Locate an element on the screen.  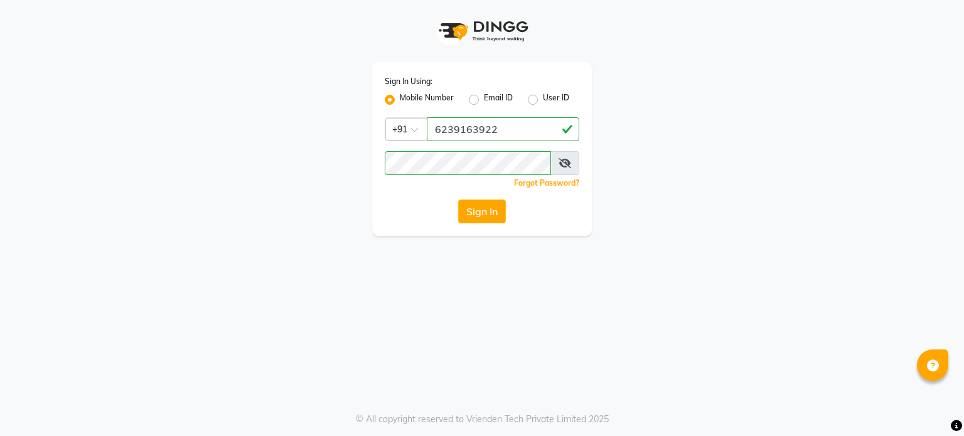
label: Email ID is located at coordinates (498, 100).